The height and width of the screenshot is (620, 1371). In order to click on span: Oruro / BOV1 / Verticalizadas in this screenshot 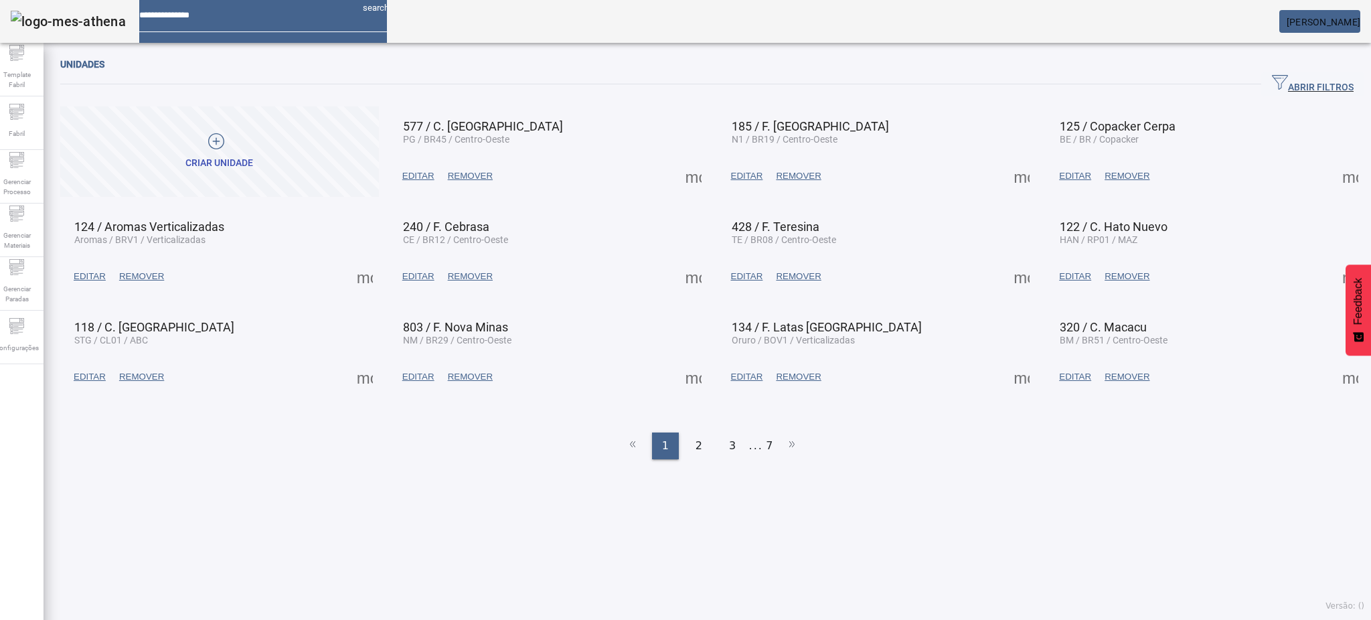, I will do `click(794, 340)`.